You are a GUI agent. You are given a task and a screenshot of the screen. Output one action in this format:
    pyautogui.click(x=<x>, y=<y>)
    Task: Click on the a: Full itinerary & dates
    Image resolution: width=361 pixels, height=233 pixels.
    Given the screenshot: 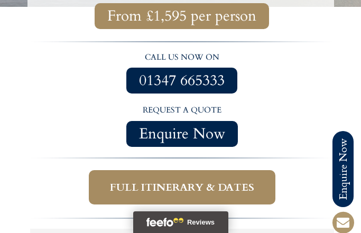 What is the action you would take?
    pyautogui.click(x=182, y=187)
    